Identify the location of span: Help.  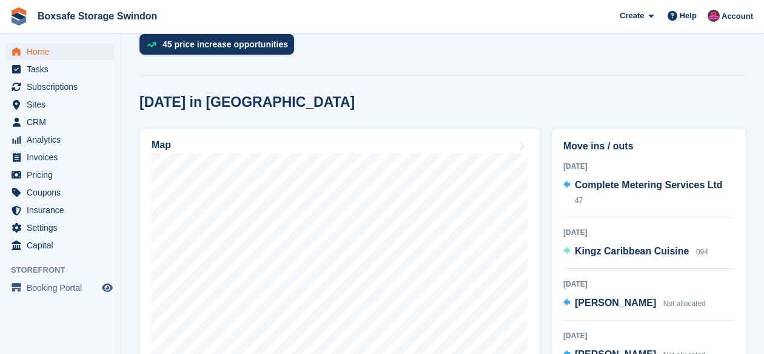
(688, 16).